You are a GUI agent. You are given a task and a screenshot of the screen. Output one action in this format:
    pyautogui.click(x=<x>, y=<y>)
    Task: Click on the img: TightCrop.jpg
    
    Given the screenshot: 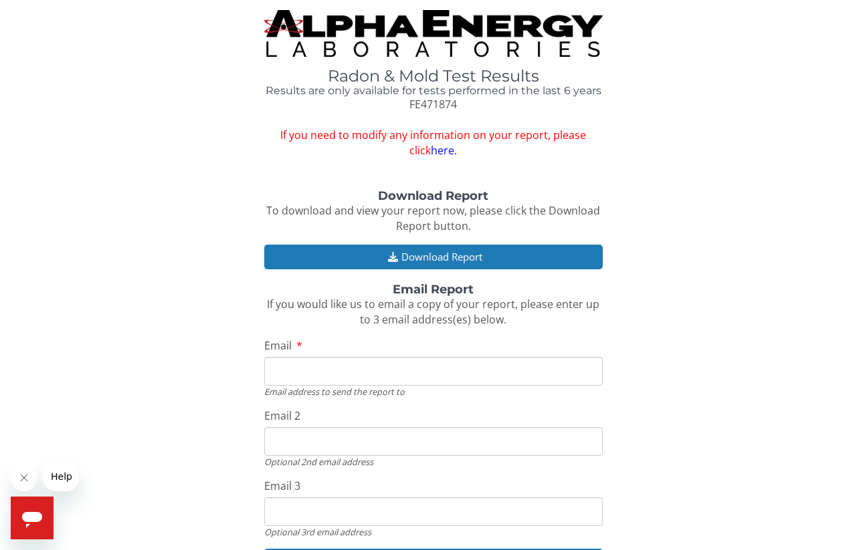 What is the action you would take?
    pyautogui.click(x=433, y=33)
    